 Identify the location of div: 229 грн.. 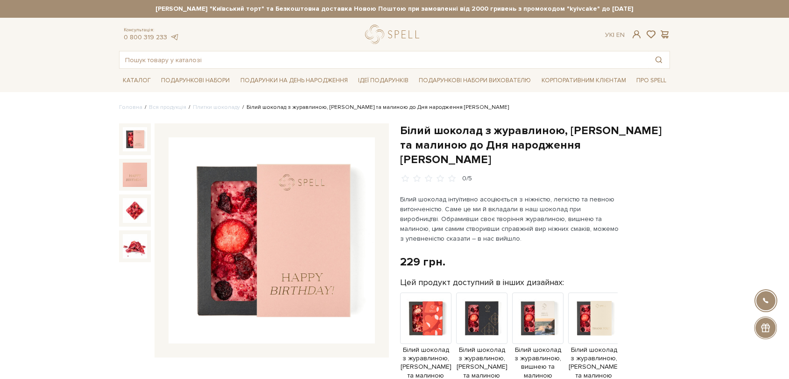
(423, 262).